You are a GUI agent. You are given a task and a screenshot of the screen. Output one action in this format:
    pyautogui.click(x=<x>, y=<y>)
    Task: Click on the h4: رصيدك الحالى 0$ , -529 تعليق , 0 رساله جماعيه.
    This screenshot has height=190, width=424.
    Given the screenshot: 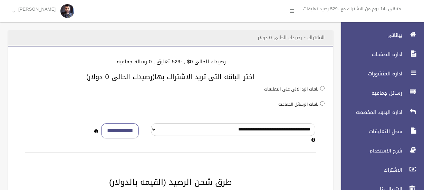 What is the action you would take?
    pyautogui.click(x=170, y=62)
    